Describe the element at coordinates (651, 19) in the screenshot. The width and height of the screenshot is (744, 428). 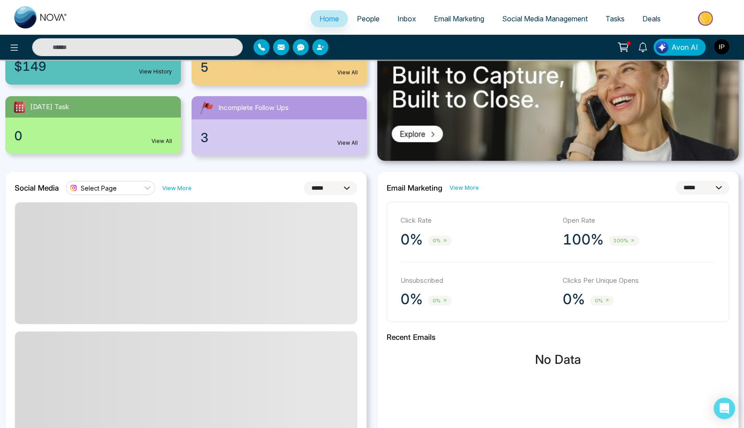
I see `span: Deals` at that location.